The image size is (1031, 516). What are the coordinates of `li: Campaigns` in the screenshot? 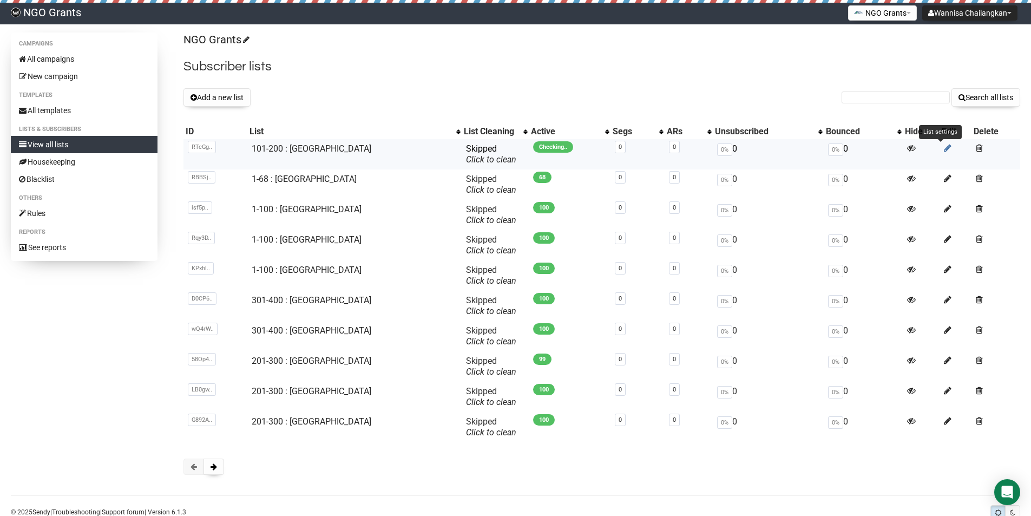 It's located at (84, 44).